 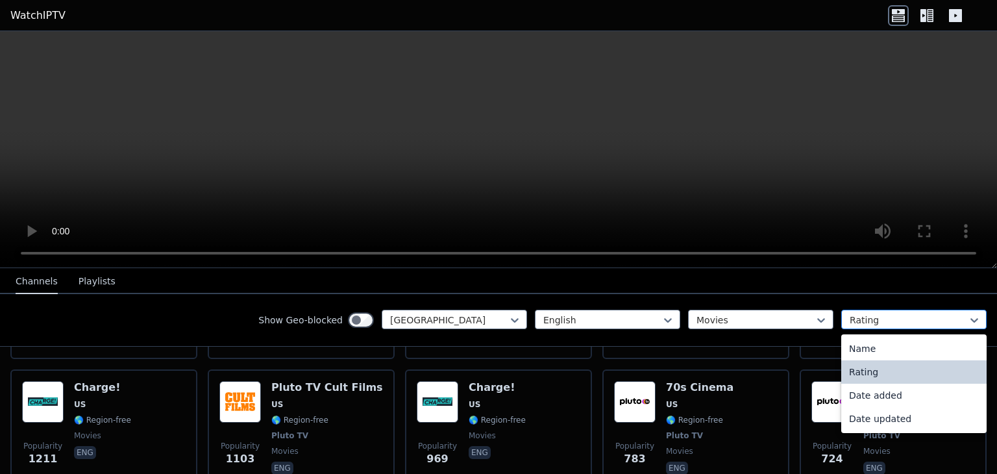 What do you see at coordinates (43, 459) in the screenshot?
I see `span: 1211` at bounding box center [43, 459].